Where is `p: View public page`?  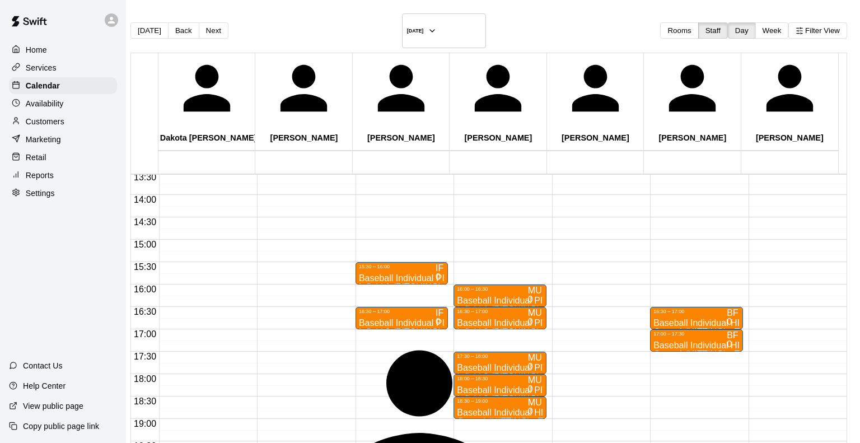 p: View public page is located at coordinates (53, 406).